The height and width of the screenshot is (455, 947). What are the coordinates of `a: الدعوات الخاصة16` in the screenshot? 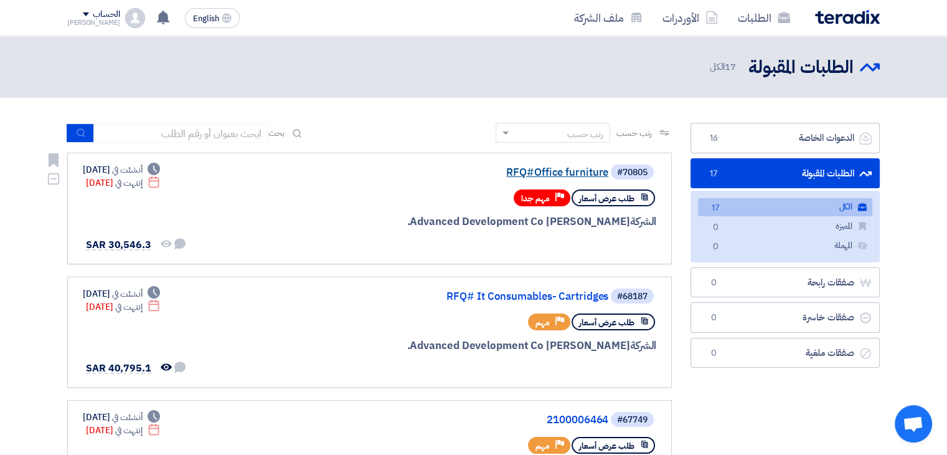 It's located at (785, 138).